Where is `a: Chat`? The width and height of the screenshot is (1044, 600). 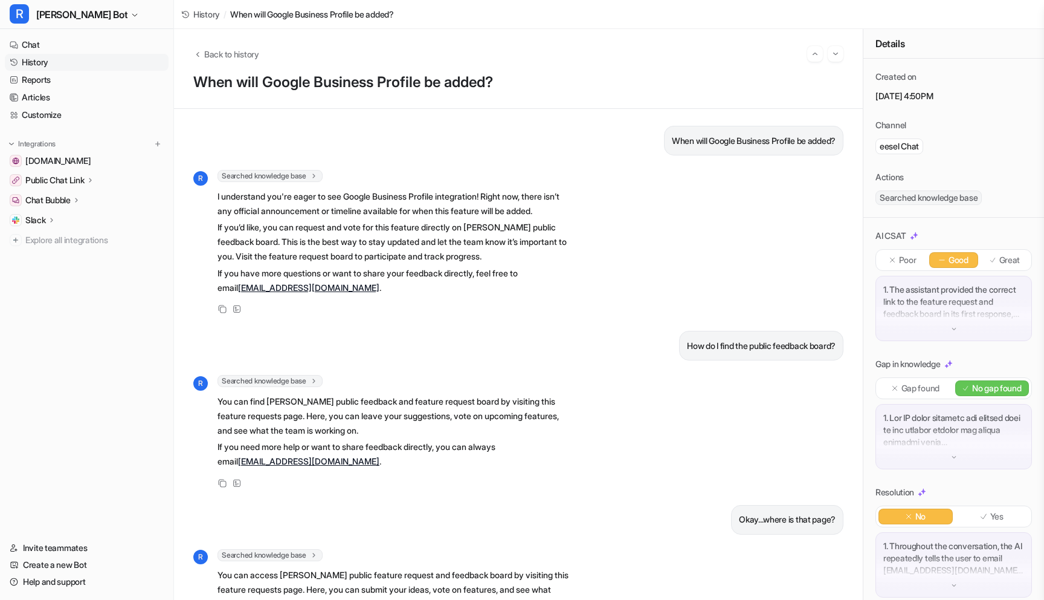 a: Chat is located at coordinates (86, 45).